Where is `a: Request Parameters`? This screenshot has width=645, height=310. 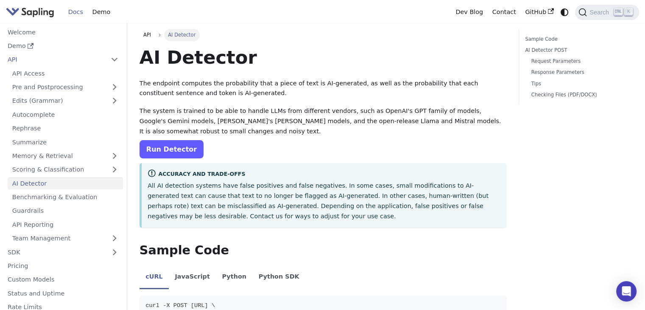 a: Request Parameters is located at coordinates (579, 61).